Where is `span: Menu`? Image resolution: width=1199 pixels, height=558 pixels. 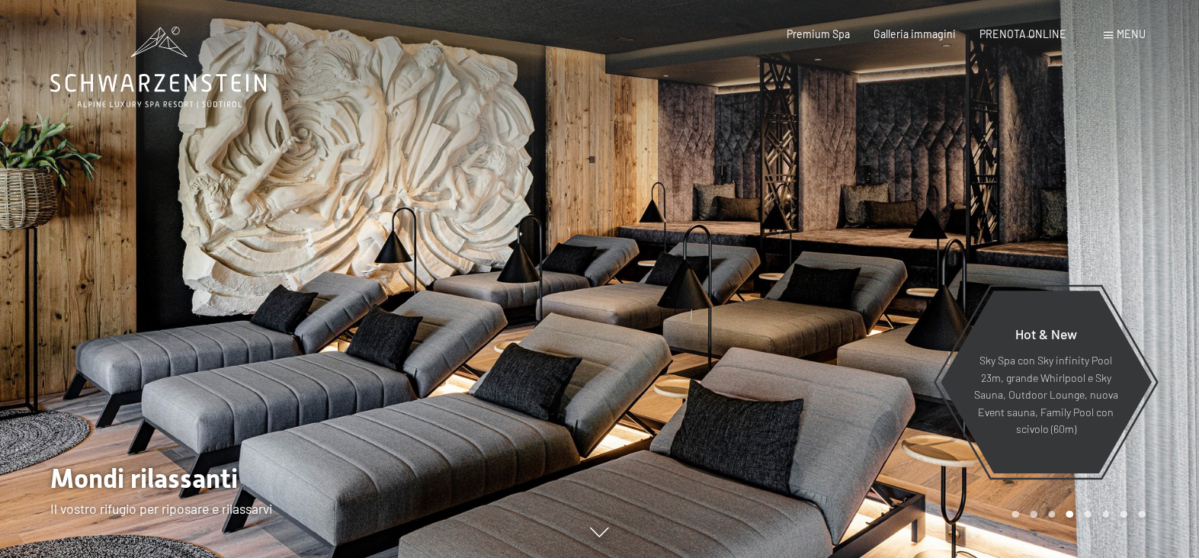 span: Menu is located at coordinates (1131, 34).